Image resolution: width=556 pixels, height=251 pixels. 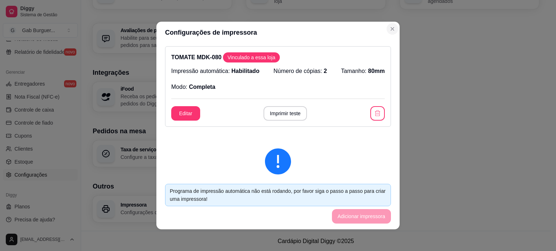 I want to click on span: 2, so click(x=325, y=71).